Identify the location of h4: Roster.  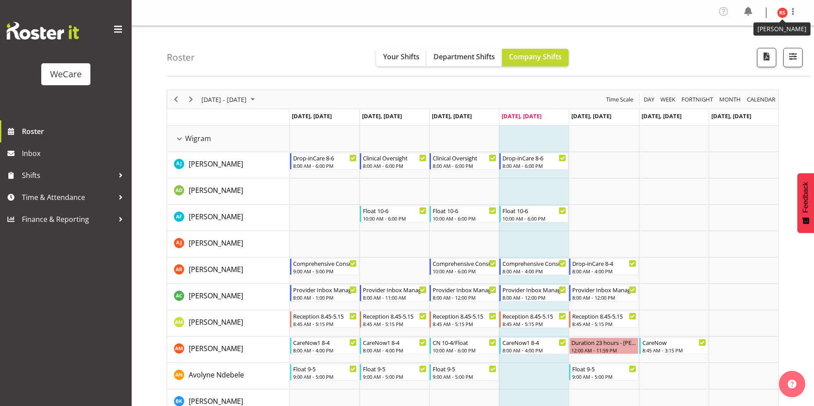
(181, 57).